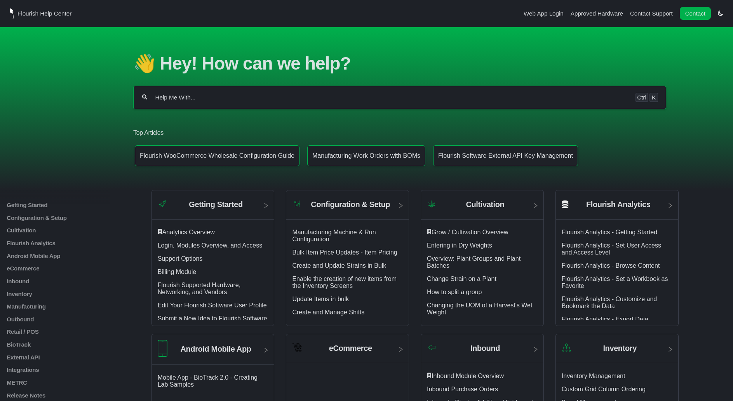 The width and height of the screenshot is (733, 401). What do you see at coordinates (66, 357) in the screenshot?
I see `p: External API` at bounding box center [66, 357].